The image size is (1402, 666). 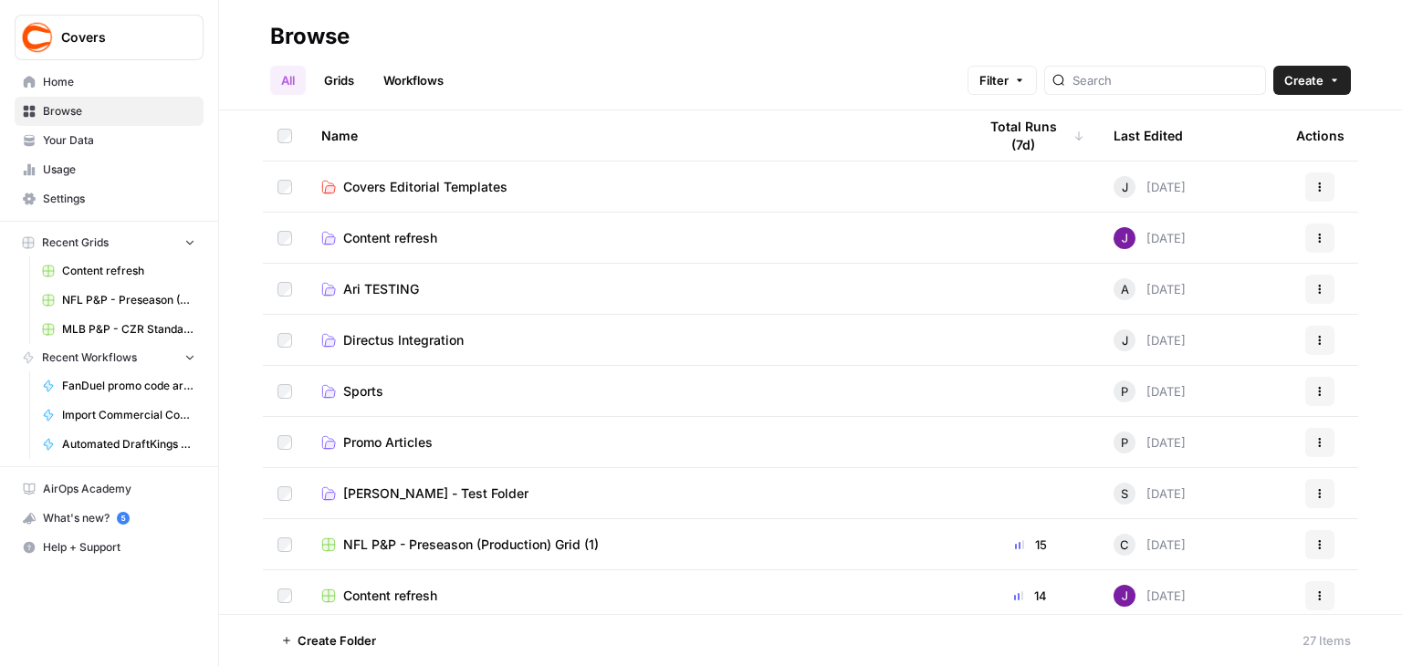 I want to click on span: AirOps Academy, so click(x=119, y=489).